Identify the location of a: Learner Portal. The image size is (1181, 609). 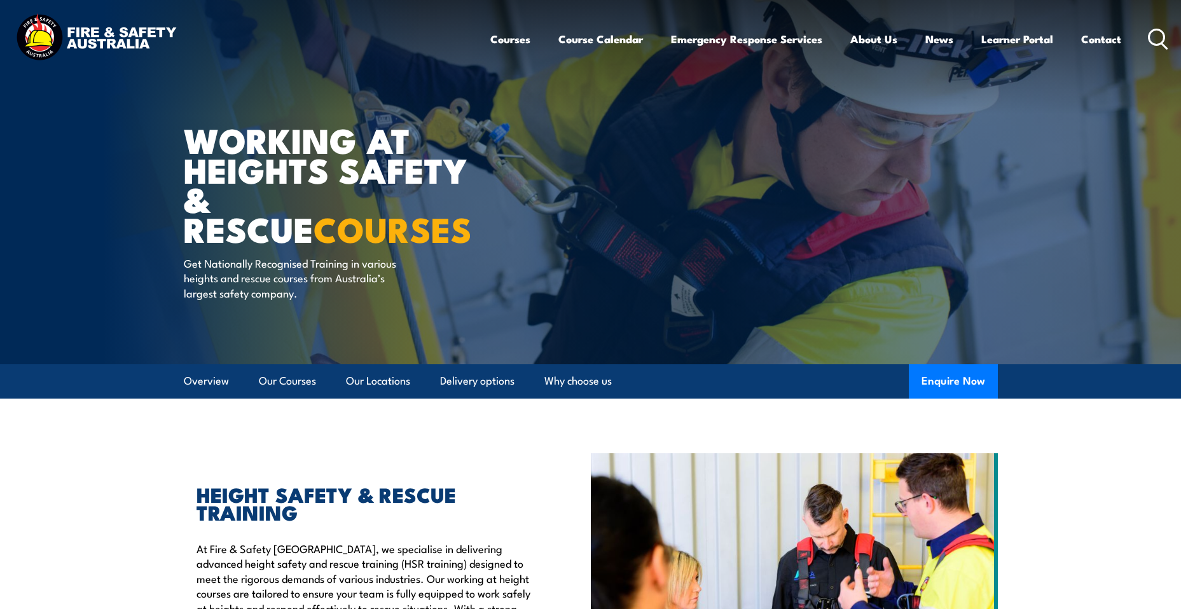
(1017, 39).